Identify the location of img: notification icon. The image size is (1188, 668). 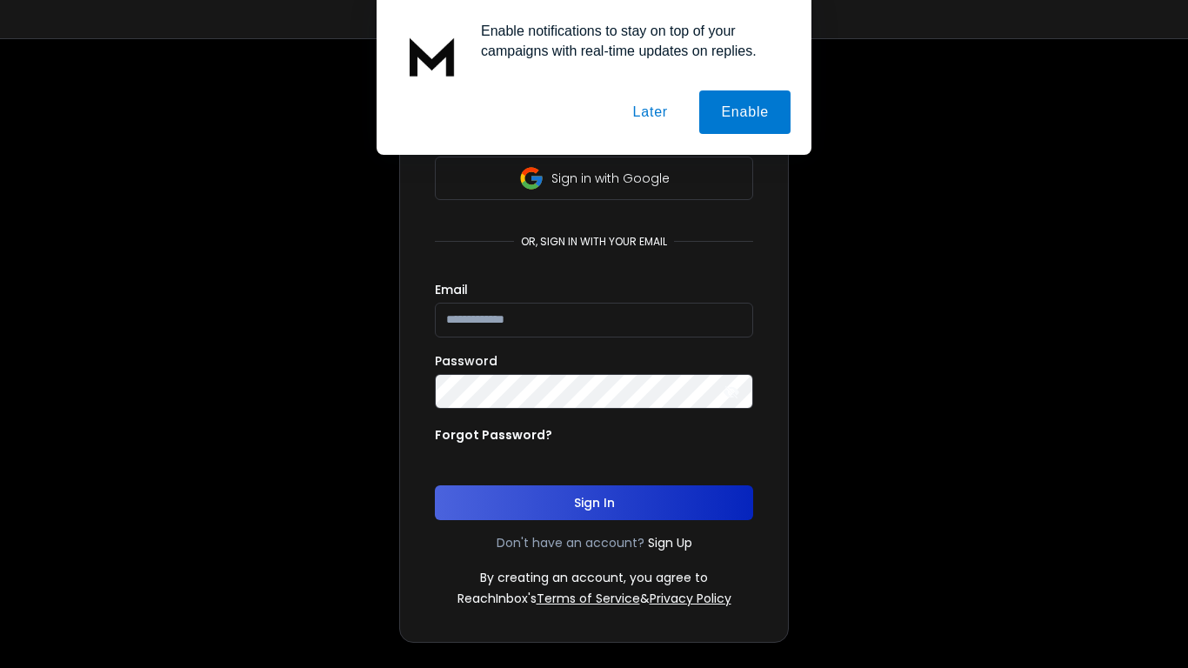
(432, 56).